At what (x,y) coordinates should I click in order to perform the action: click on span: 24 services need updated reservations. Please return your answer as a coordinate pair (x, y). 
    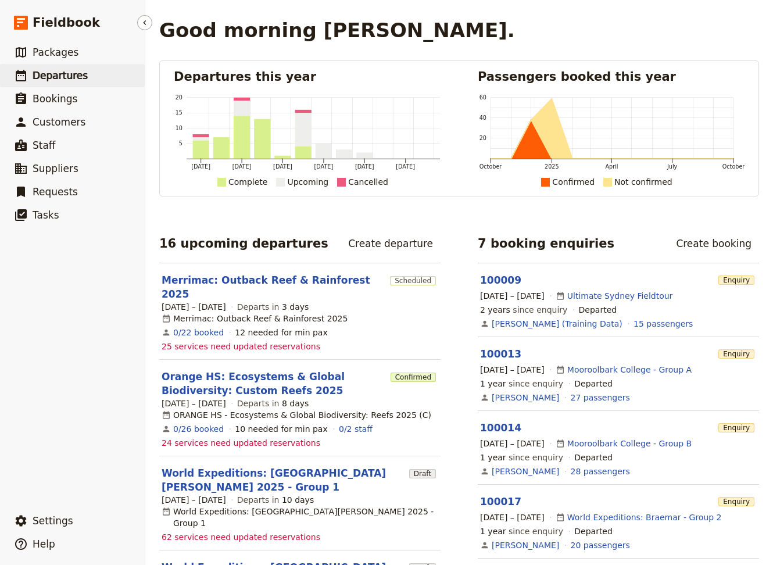
    Looking at the image, I should click on (241, 443).